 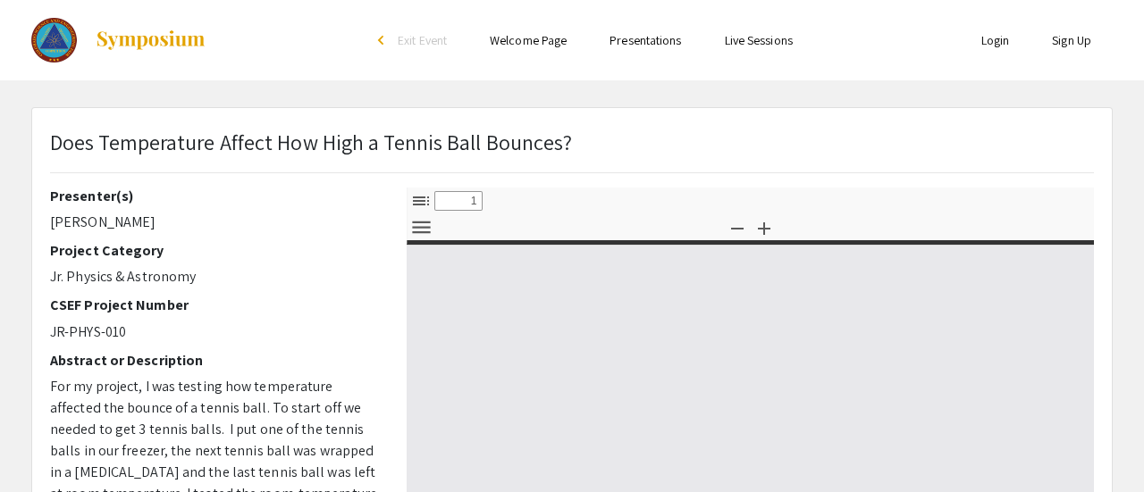 I want to click on img: Symposium by ForagerOne, so click(x=150, y=40).